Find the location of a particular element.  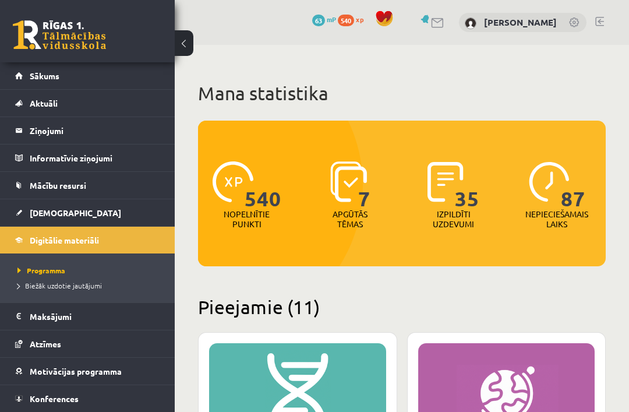

span: 7 is located at coordinates (364, 185).